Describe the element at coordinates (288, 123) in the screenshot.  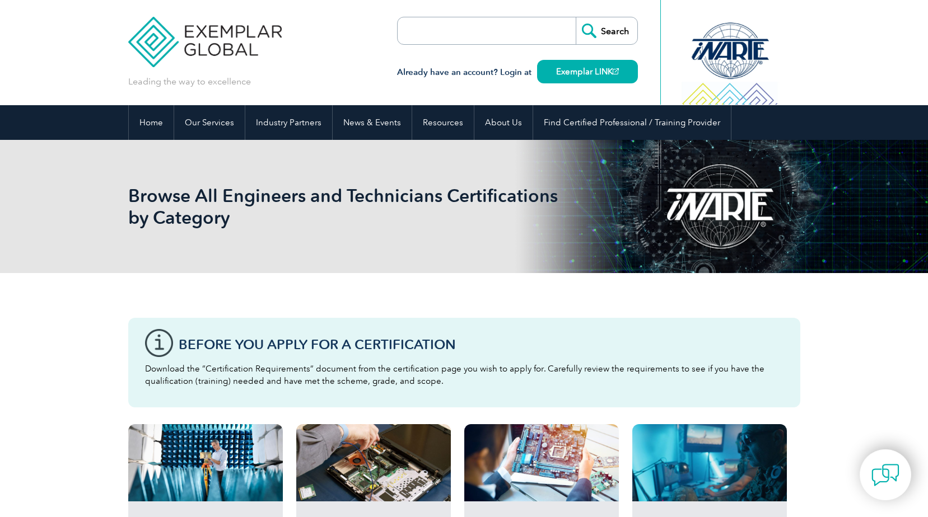
I see `a: Industry Partners` at that location.